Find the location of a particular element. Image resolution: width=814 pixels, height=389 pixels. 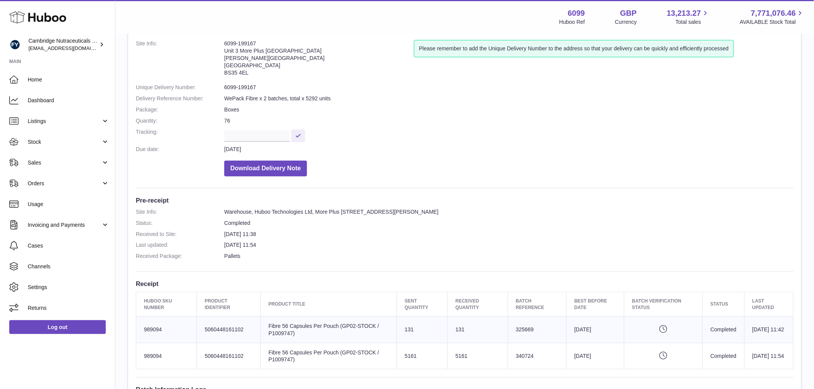

span: Returns is located at coordinates (68, 308).